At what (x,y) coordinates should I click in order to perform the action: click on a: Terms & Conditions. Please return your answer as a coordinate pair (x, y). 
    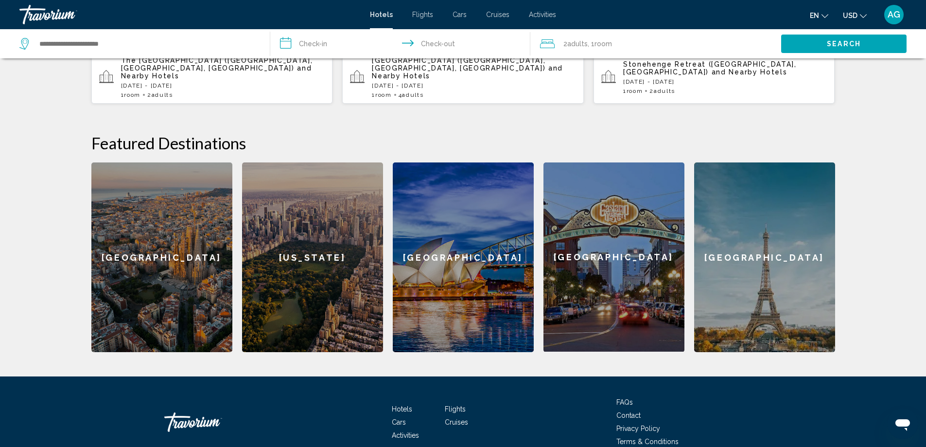
    Looking at the image, I should click on (648, 442).